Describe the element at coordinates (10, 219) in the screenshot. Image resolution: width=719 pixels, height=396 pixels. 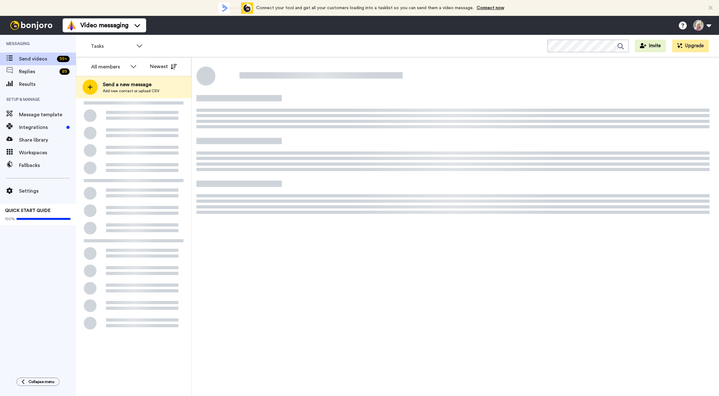
I see `span: 100%` at that location.